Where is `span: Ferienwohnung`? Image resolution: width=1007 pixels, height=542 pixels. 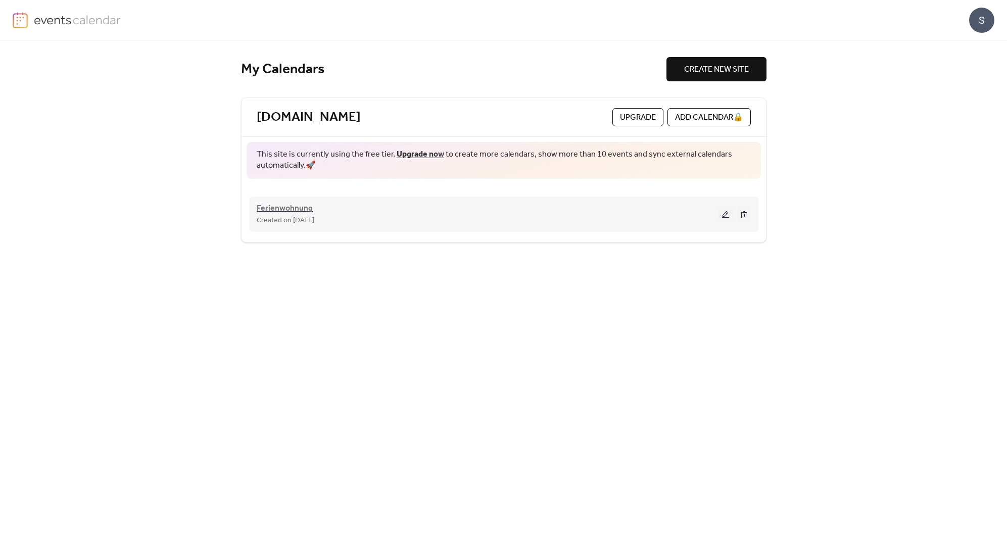 span: Ferienwohnung is located at coordinates (284, 209).